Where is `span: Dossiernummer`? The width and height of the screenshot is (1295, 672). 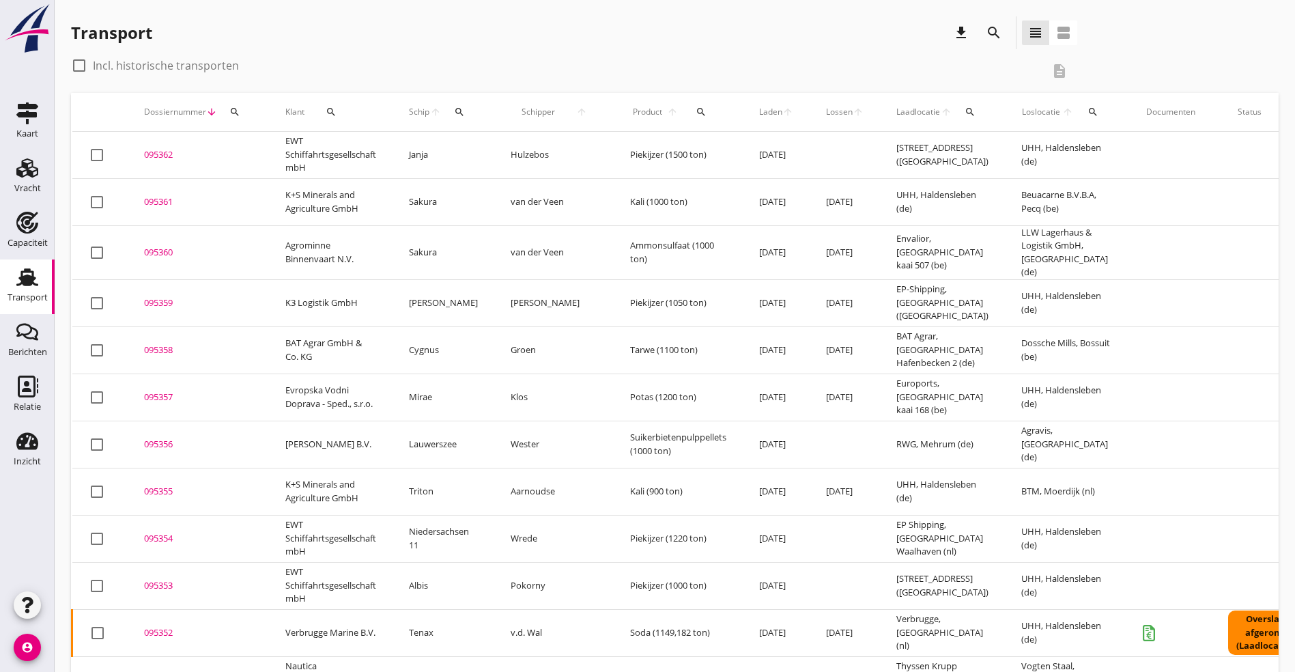
span: Dossiernummer is located at coordinates (175, 112).